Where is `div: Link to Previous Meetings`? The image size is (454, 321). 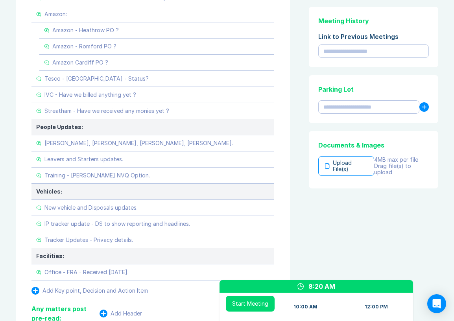 div: Link to Previous Meetings is located at coordinates (373, 37).